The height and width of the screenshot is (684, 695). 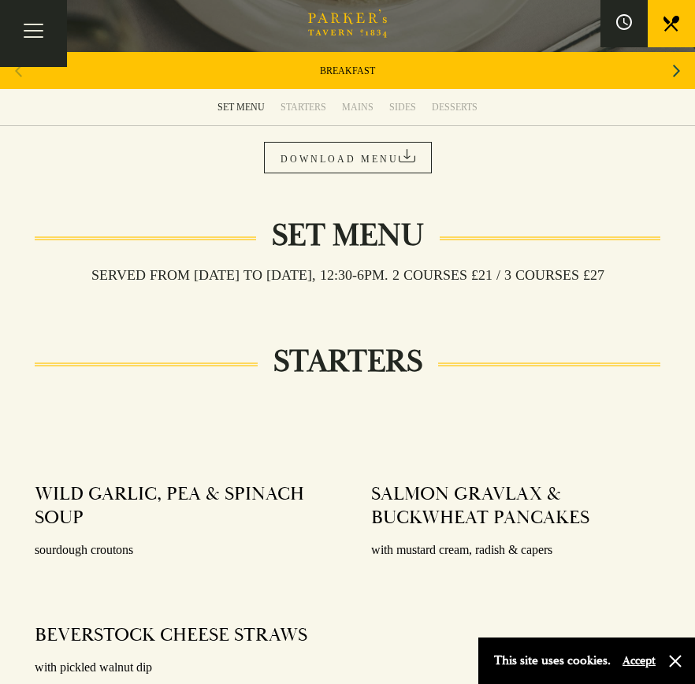 I want to click on div: STARTERS, so click(x=303, y=107).